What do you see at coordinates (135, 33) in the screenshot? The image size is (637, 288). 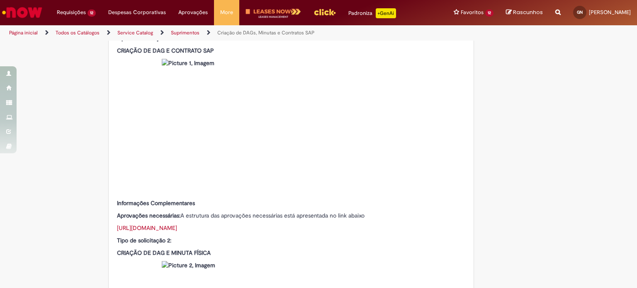 I see `a: Service Catalog` at bounding box center [135, 33].